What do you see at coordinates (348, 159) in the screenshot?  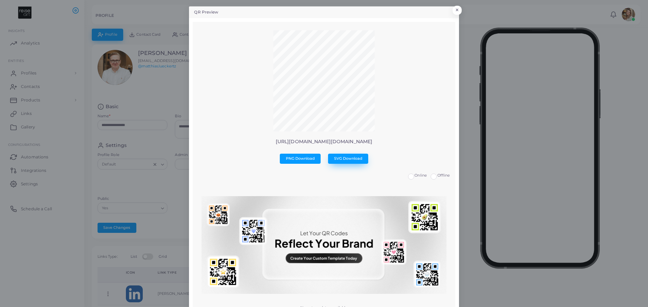 I see `button: SVG Download` at bounding box center [348, 159].